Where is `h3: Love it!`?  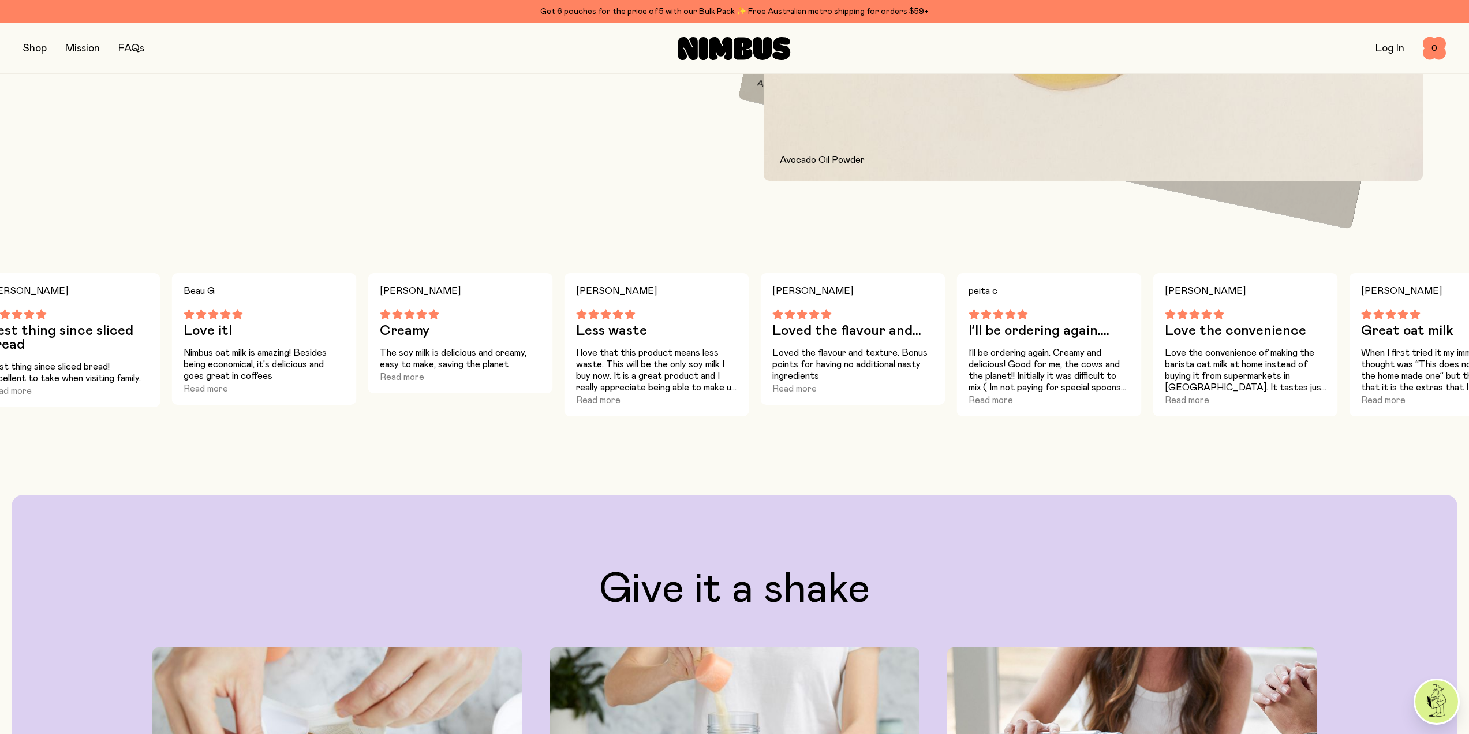 h3: Love it! is located at coordinates (264, 331).